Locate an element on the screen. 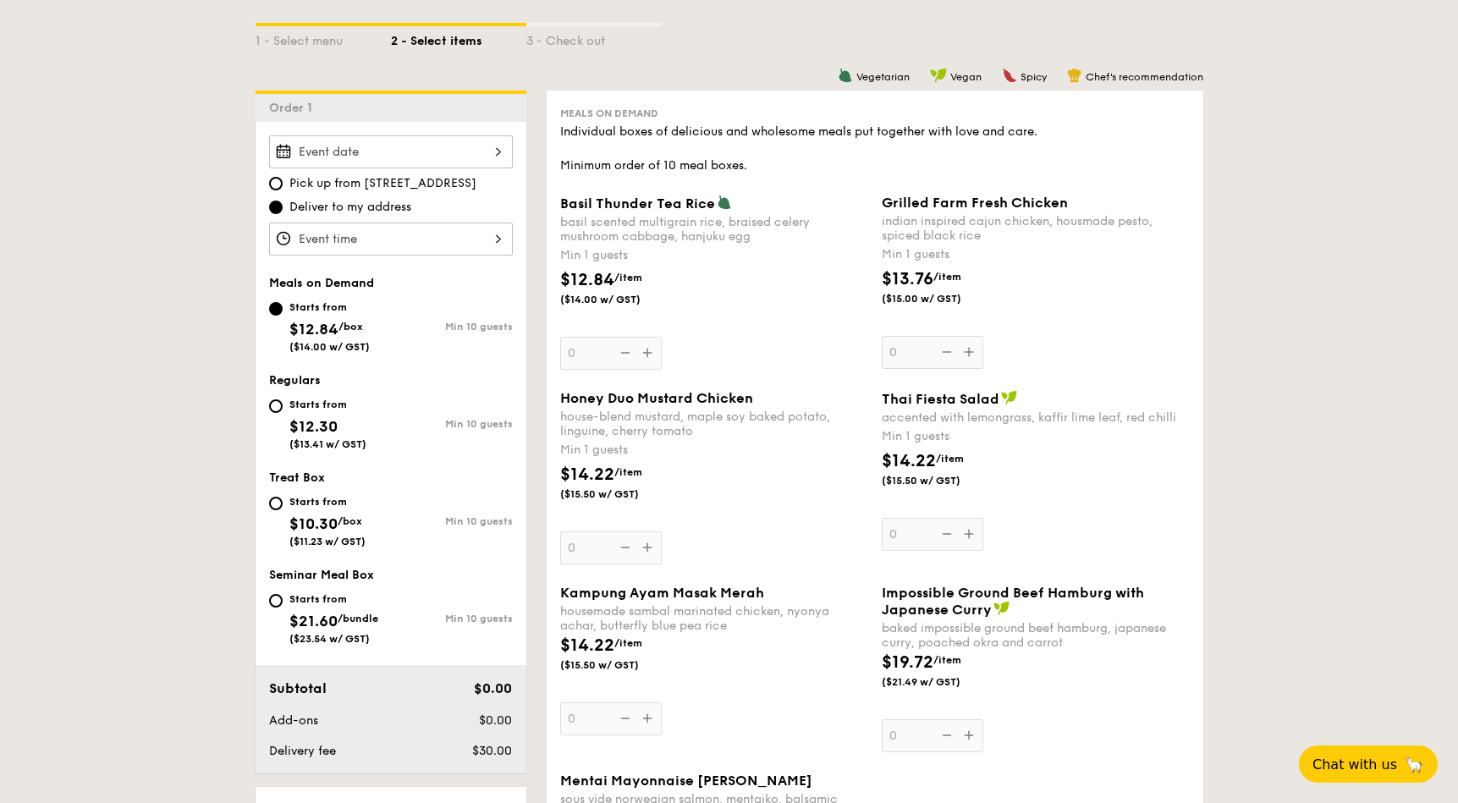  span: Impossible Ground Beef Hamburg with Japanese Curry is located at coordinates (1013, 601).